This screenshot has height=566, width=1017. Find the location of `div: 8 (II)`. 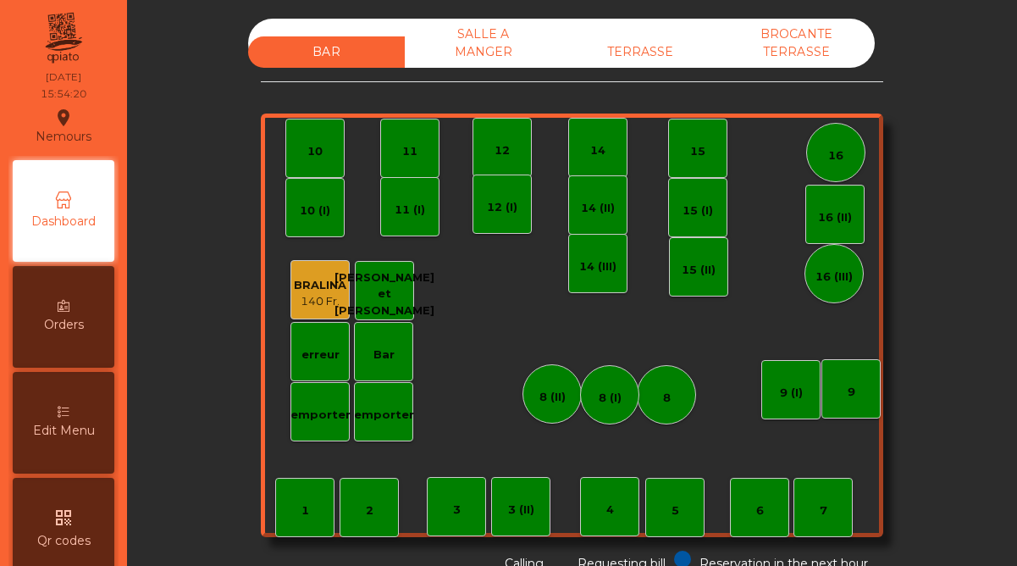

div: 8 (II) is located at coordinates (552, 397).